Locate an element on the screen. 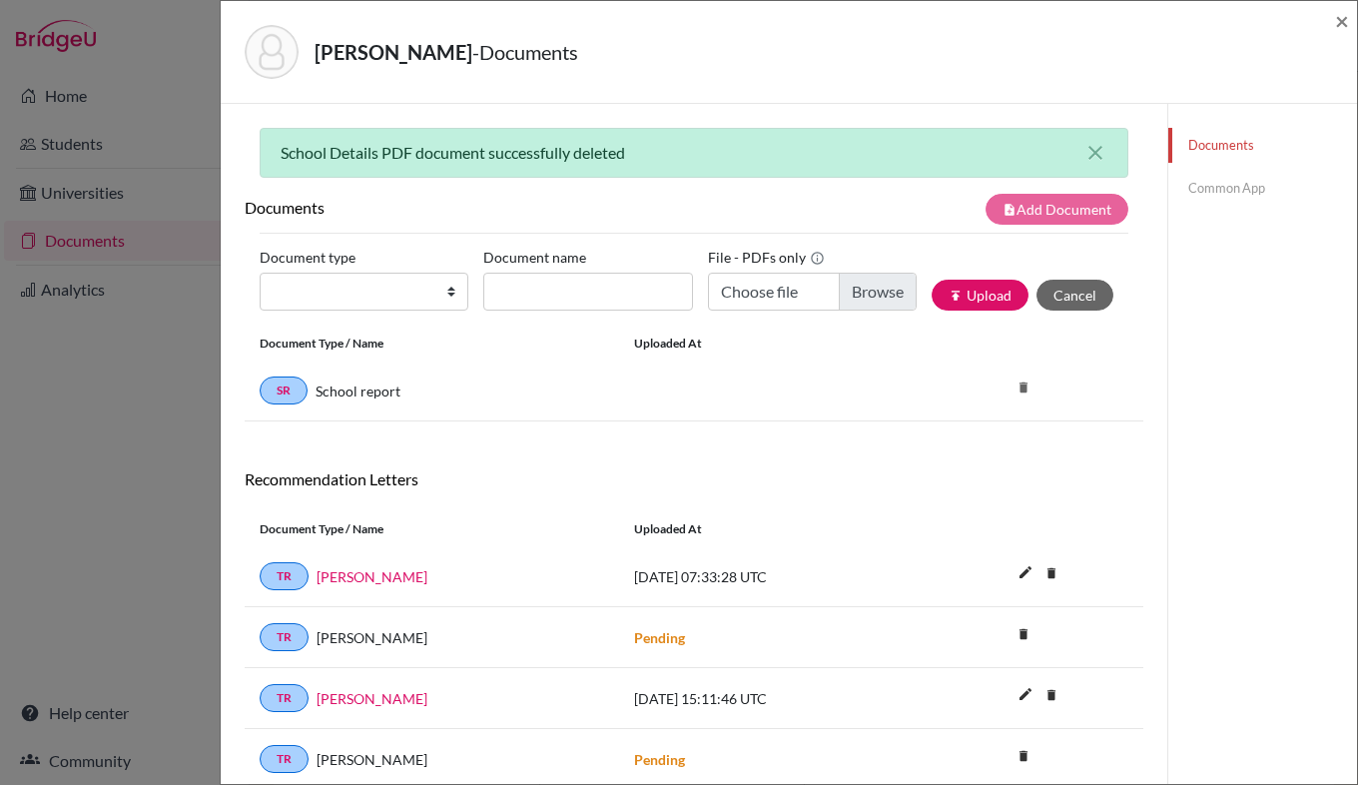  i: publish is located at coordinates (956, 296).